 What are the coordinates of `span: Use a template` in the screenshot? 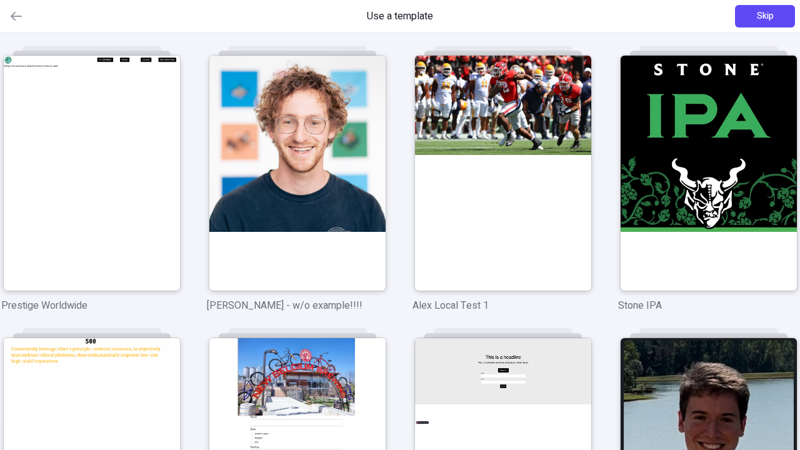 It's located at (400, 16).